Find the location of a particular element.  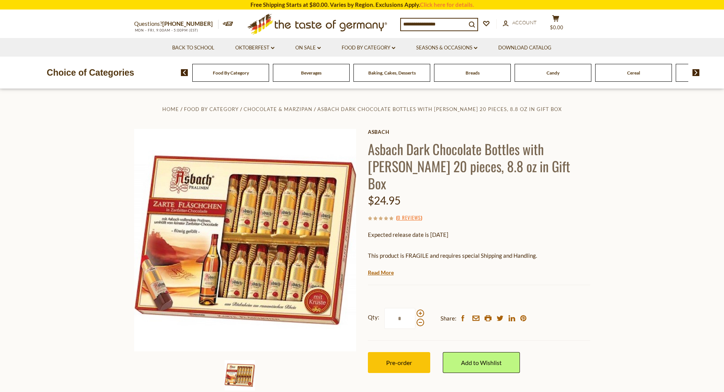

a: Read More is located at coordinates (381, 273).